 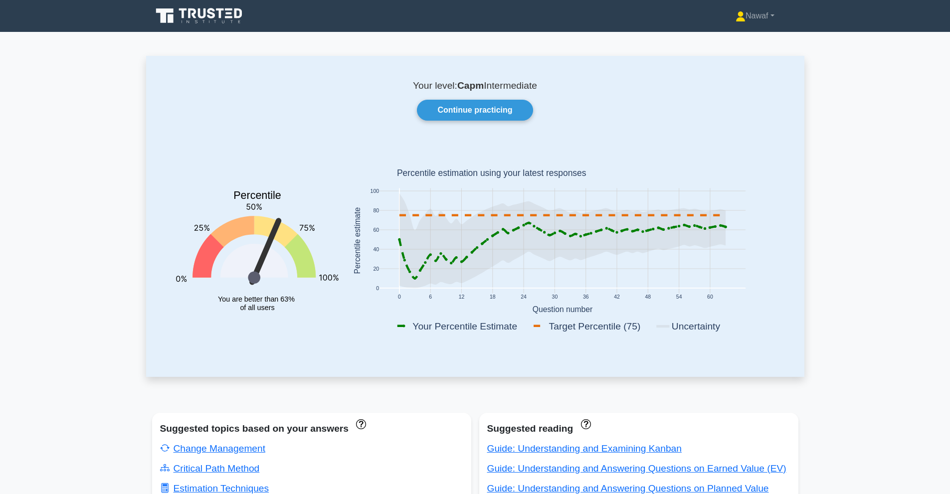 What do you see at coordinates (257, 308) in the screenshot?
I see `tspan: of all users` at bounding box center [257, 308].